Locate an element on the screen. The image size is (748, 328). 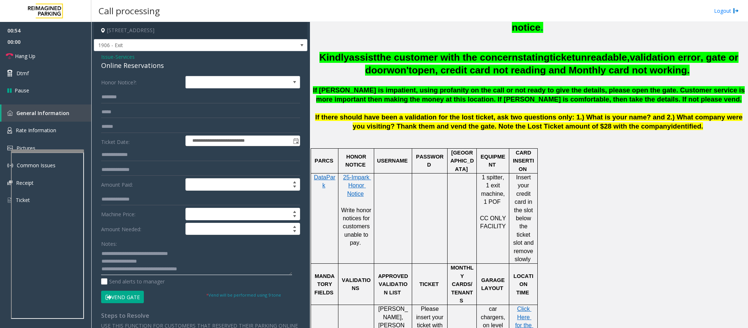
span: PARCS is located at coordinates (324, 161).